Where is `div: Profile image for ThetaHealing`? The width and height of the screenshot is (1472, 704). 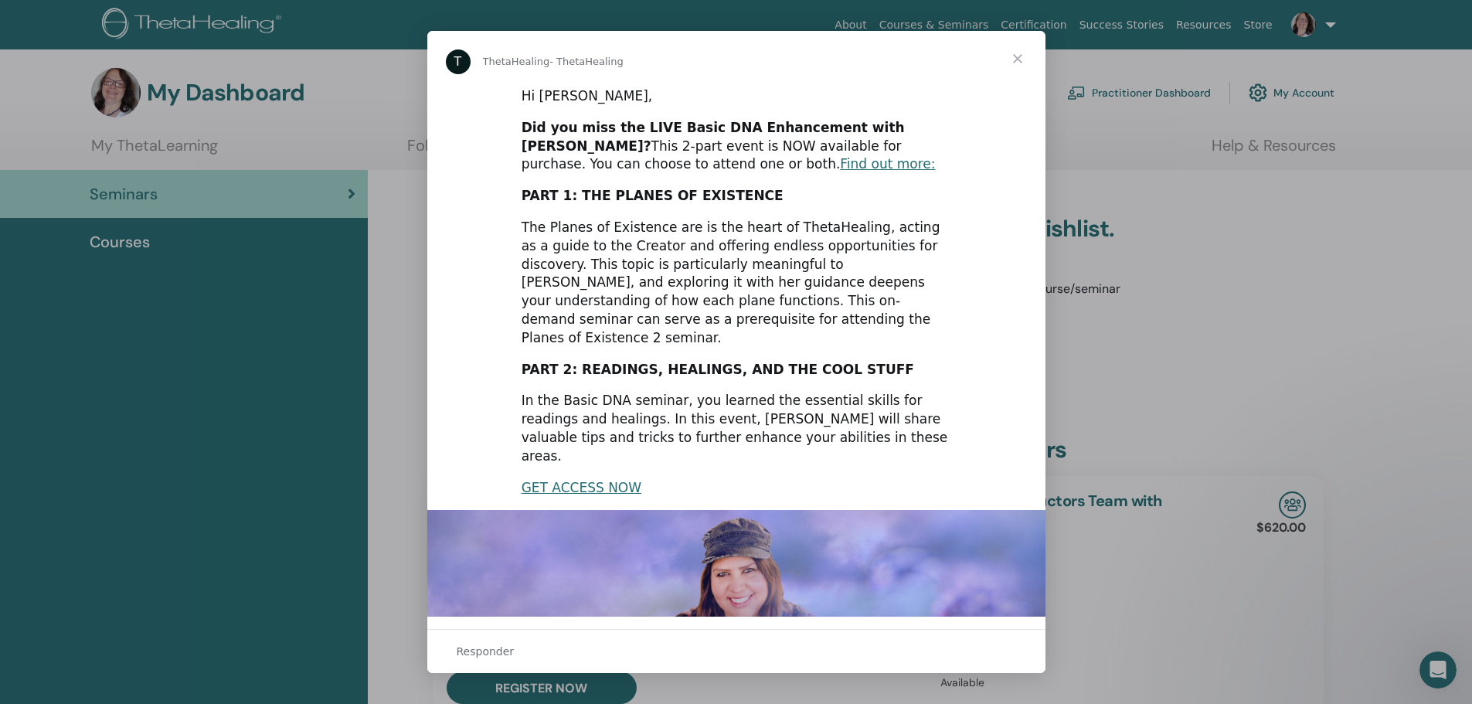 div: Profile image for ThetaHealing is located at coordinates (458, 62).